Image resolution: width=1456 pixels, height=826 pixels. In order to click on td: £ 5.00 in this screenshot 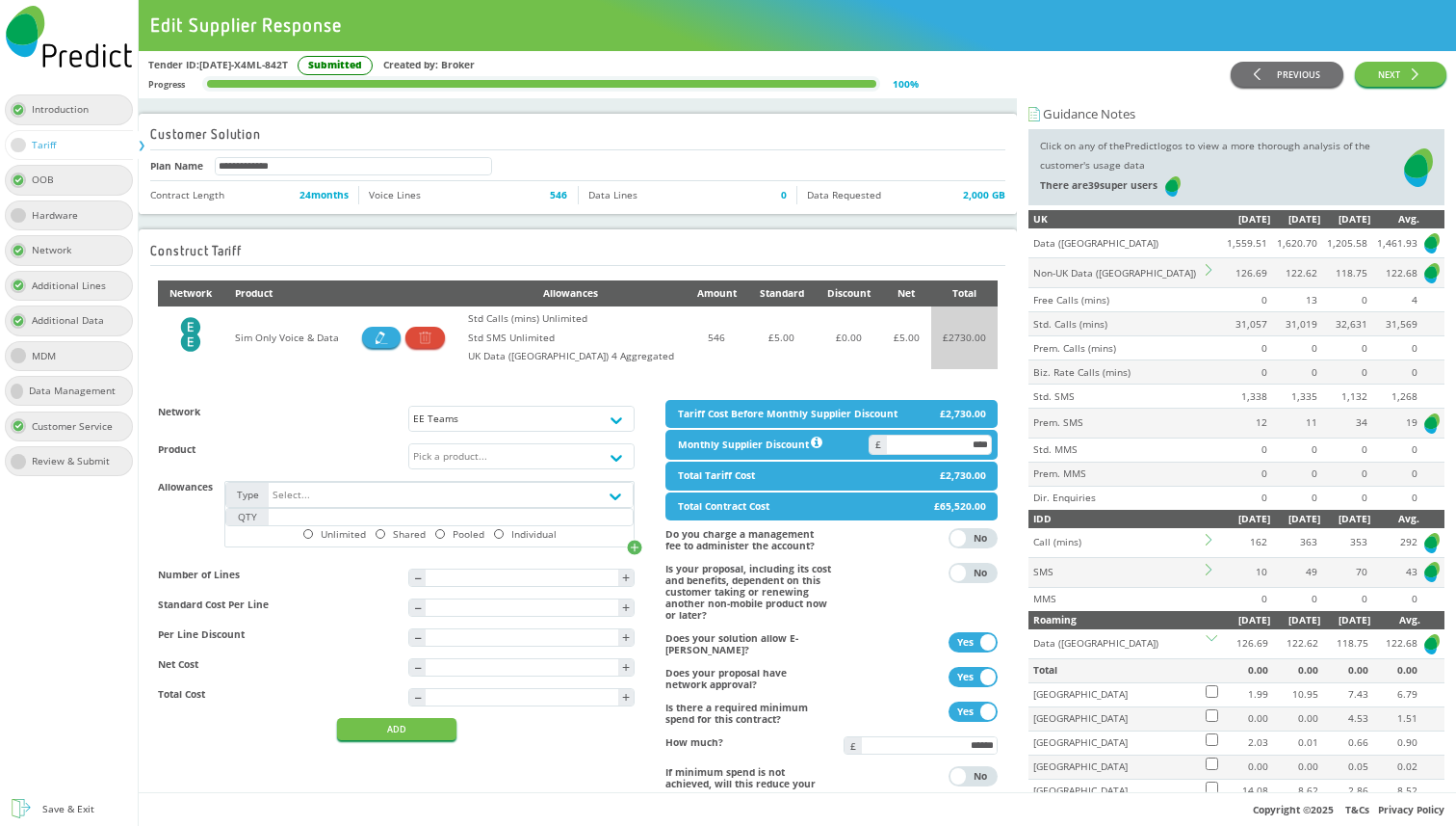, I will do `click(782, 337)`.